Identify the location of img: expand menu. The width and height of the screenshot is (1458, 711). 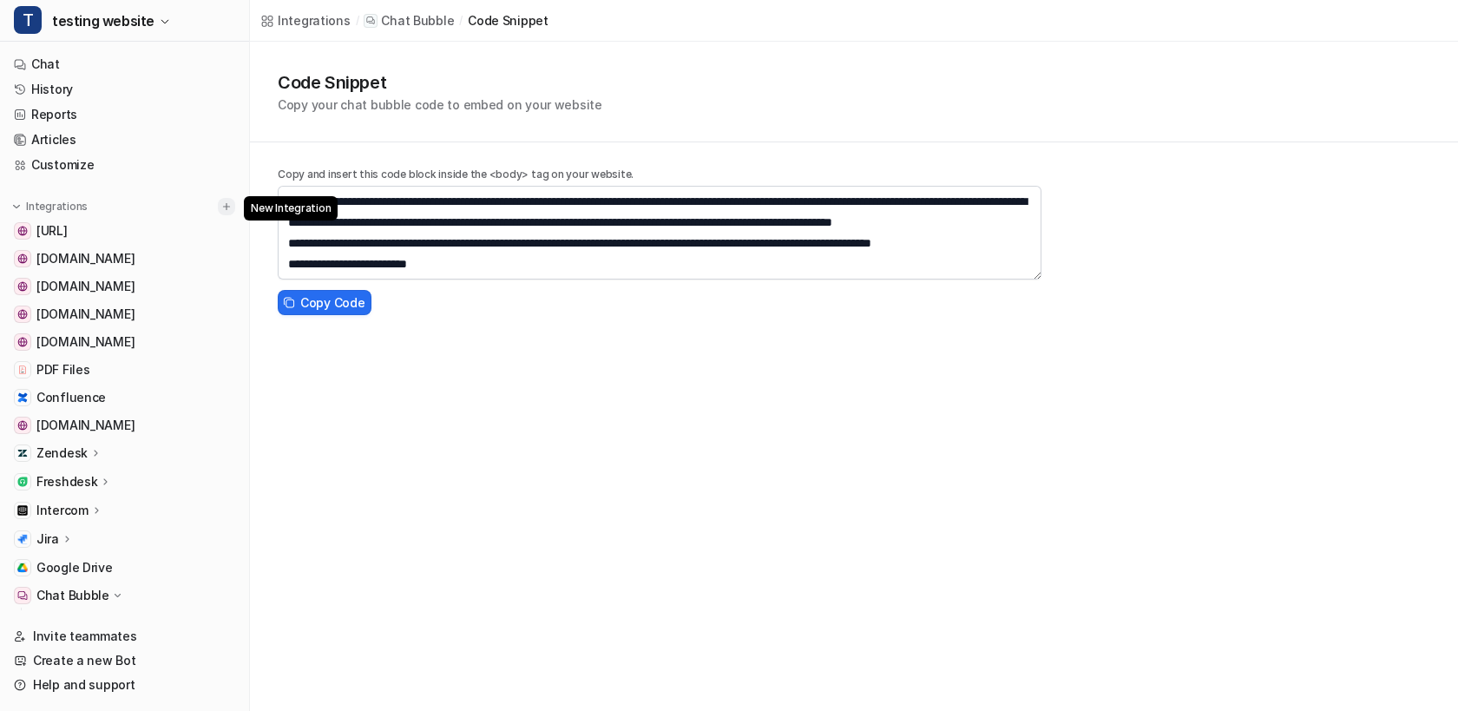
(16, 207).